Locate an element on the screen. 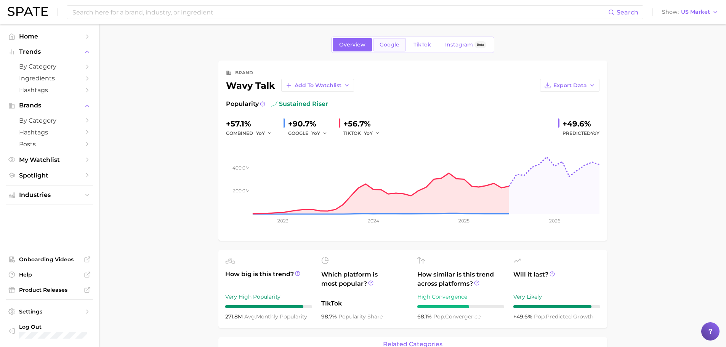  span: 68.1% is located at coordinates (425, 317).